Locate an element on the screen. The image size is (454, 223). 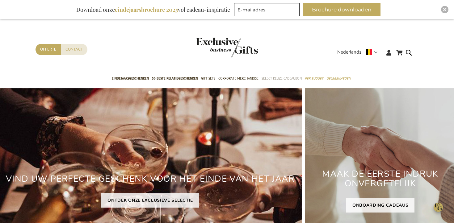
a: store logo is located at coordinates (211, 48).